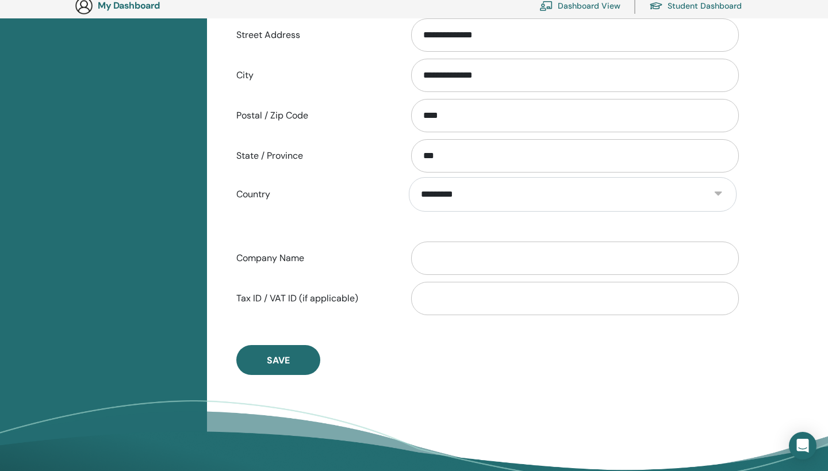 This screenshot has height=471, width=828. What do you see at coordinates (314, 156) in the screenshot?
I see `label: State / Province` at bounding box center [314, 156].